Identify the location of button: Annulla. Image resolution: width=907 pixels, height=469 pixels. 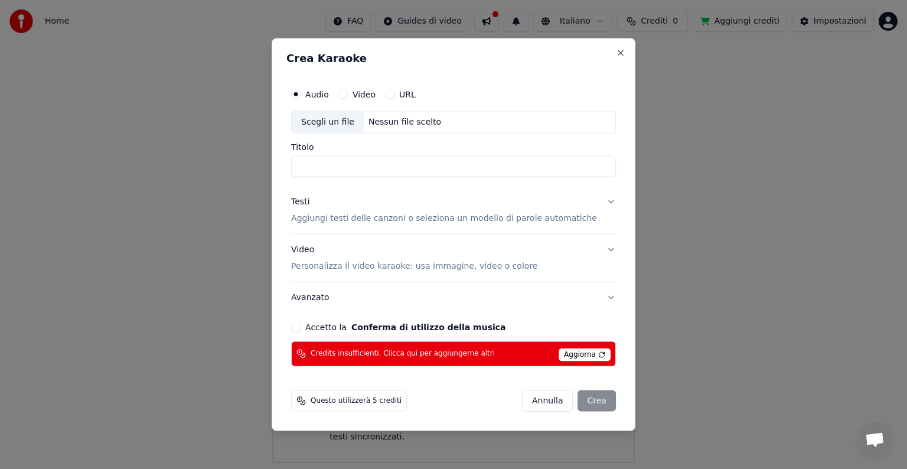
(548, 400).